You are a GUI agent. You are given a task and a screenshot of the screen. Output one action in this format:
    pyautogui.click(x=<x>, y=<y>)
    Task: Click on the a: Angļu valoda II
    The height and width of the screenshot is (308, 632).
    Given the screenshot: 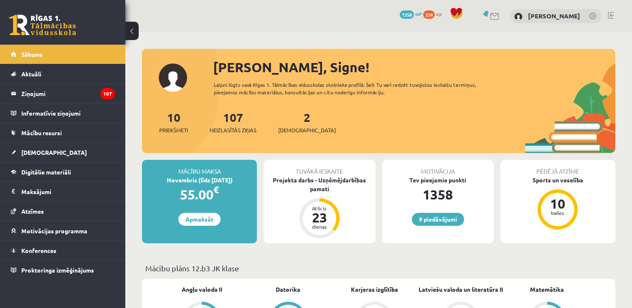 What is the action you would take?
    pyautogui.click(x=202, y=290)
    